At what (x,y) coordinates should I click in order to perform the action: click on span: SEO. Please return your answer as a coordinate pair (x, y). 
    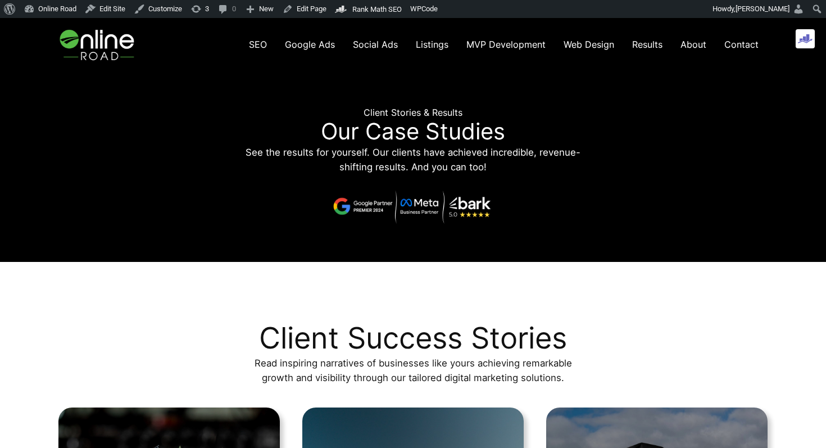
    Looking at the image, I should click on (258, 44).